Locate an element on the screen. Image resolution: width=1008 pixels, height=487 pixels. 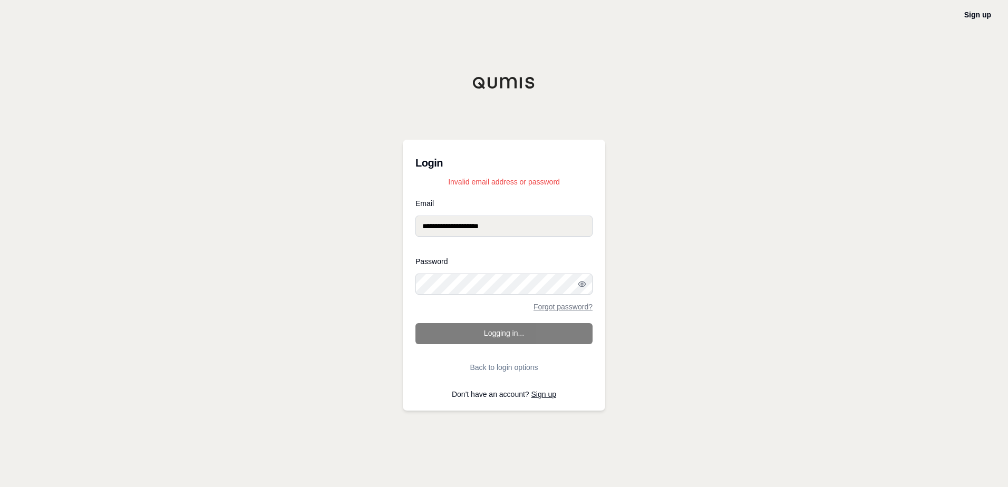
h3: Login is located at coordinates (504, 163).